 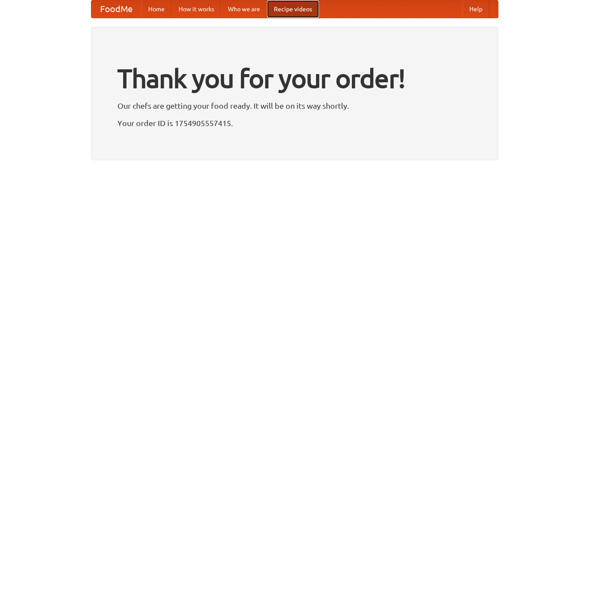 I want to click on a: Recipe videos, so click(x=293, y=9).